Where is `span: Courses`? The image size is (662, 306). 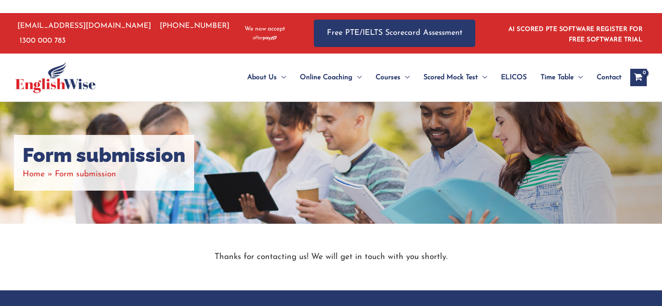
span: Courses is located at coordinates (388, 78).